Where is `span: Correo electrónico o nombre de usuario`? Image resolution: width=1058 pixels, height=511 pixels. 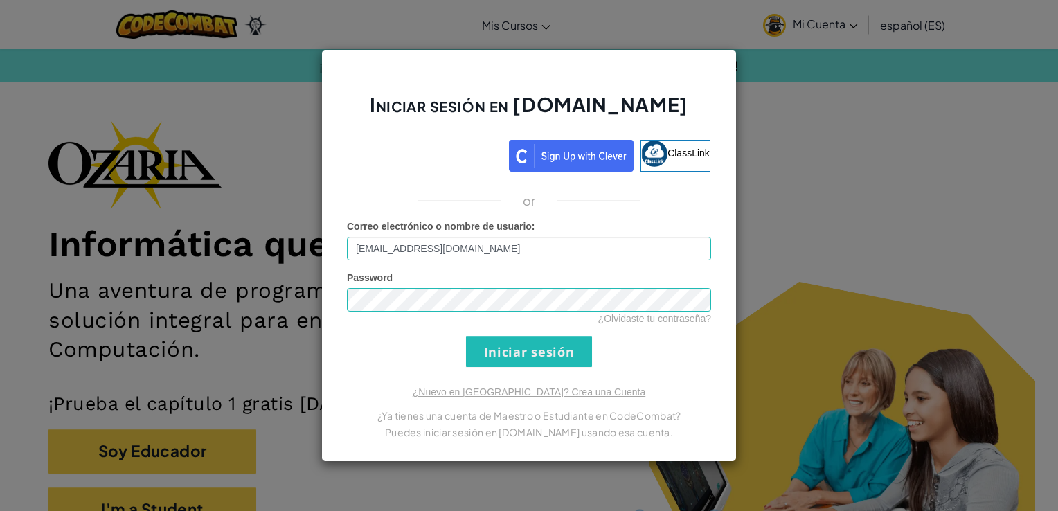
span: Correo electrónico o nombre de usuario is located at coordinates (439, 226).